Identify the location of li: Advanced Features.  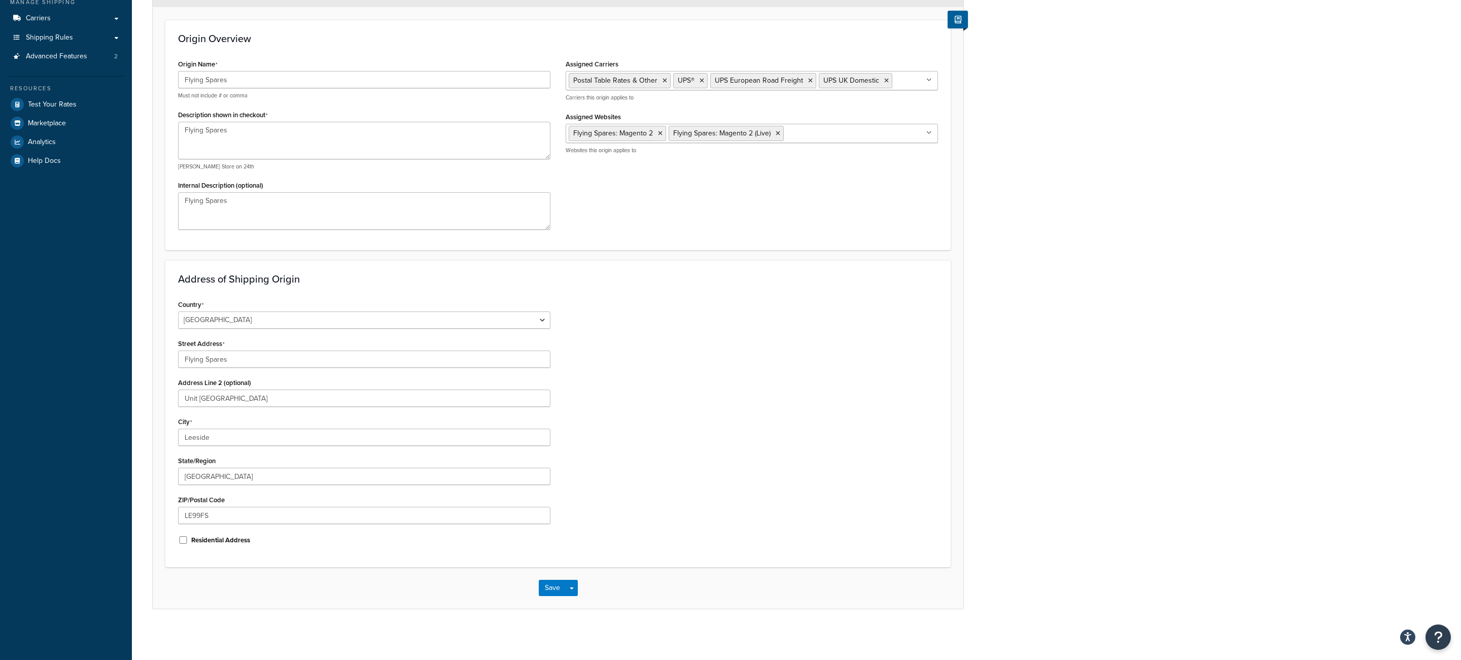
(66, 56).